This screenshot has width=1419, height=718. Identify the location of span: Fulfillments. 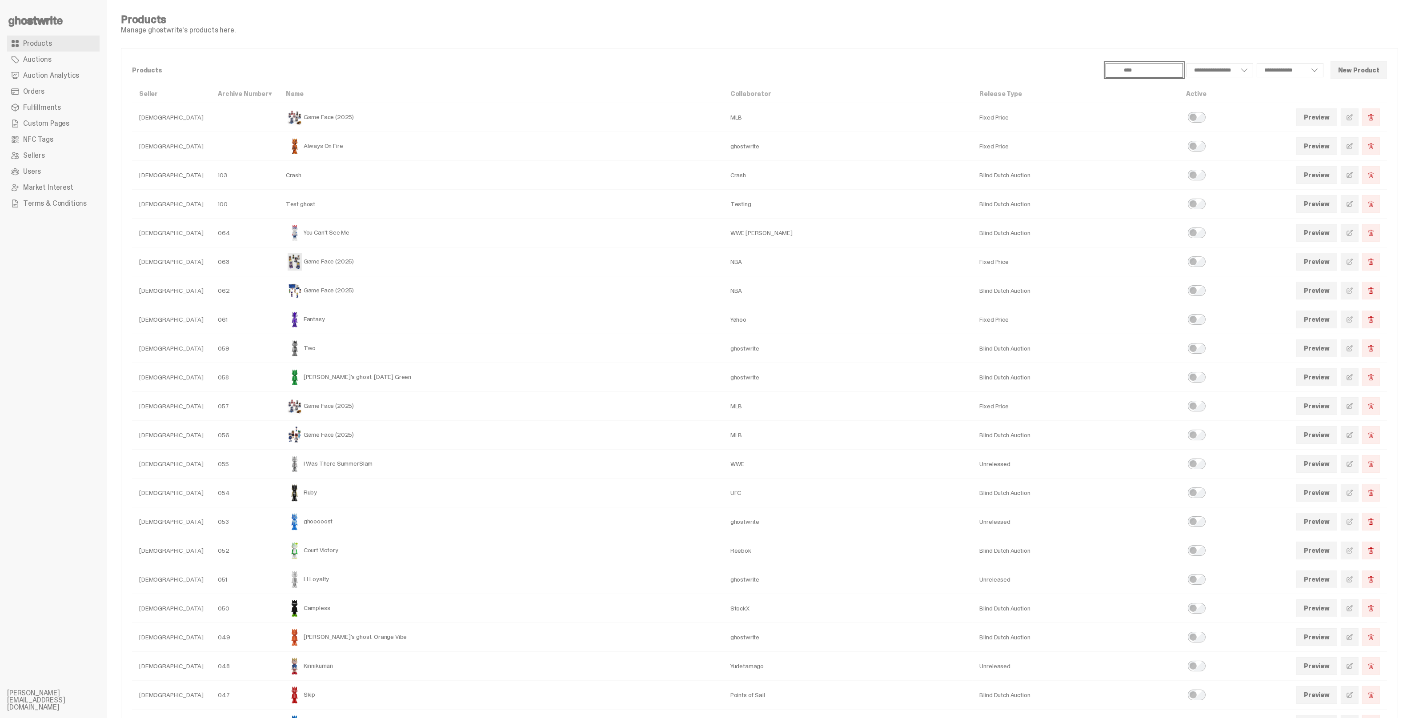
(42, 108).